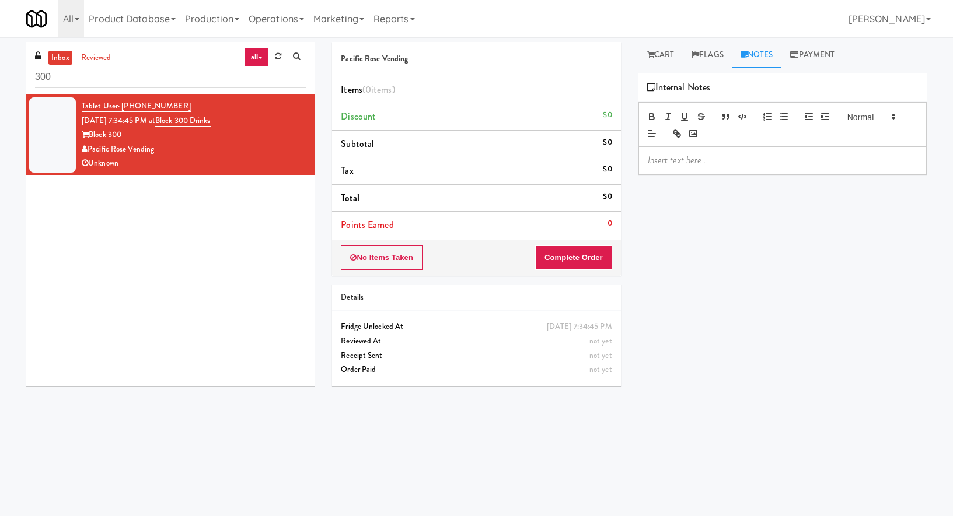  Describe the element at coordinates (382, 89) in the screenshot. I see `ng-pluralize: items` at that location.